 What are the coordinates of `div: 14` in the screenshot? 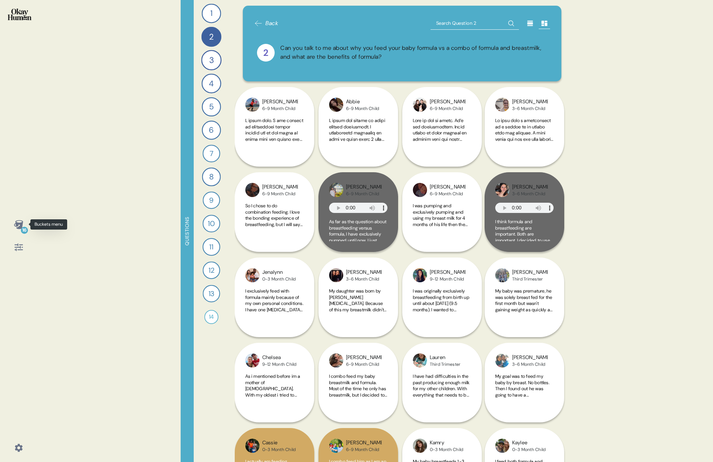 It's located at (211, 317).